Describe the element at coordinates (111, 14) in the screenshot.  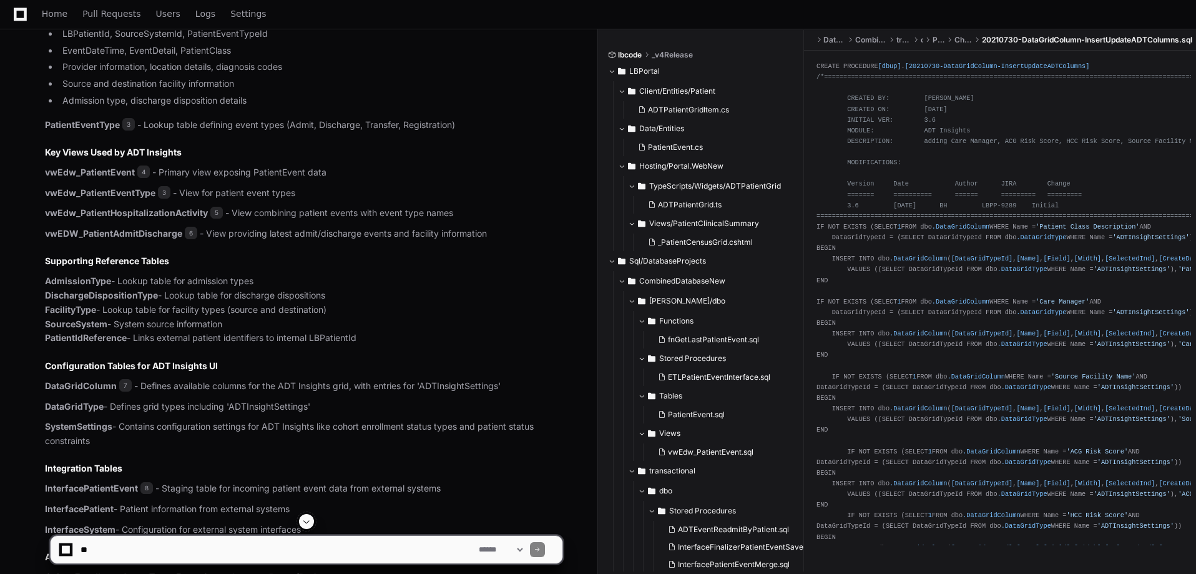
I see `span: Pull Requests` at that location.